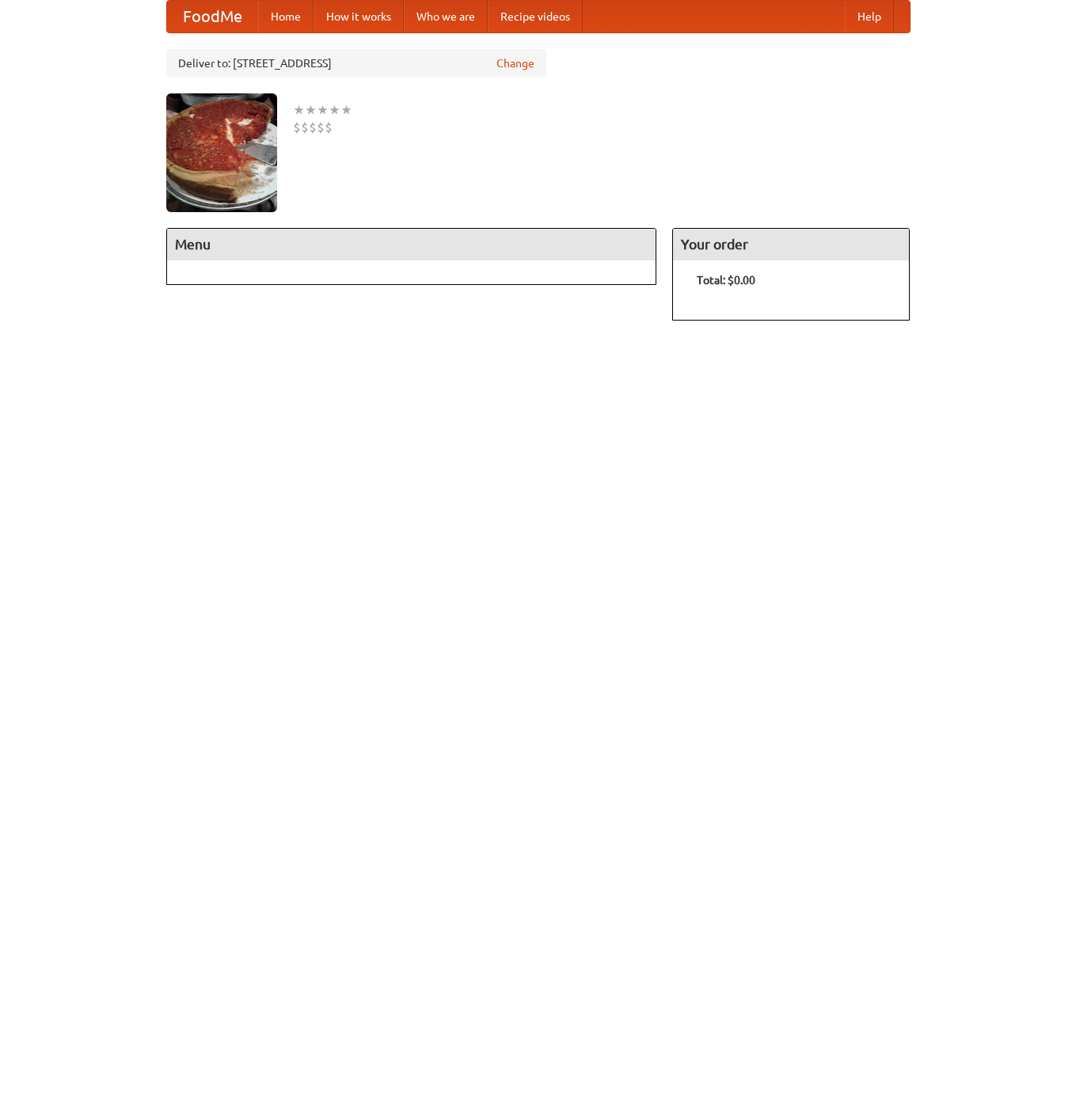  I want to click on a: FoodMe, so click(213, 17).